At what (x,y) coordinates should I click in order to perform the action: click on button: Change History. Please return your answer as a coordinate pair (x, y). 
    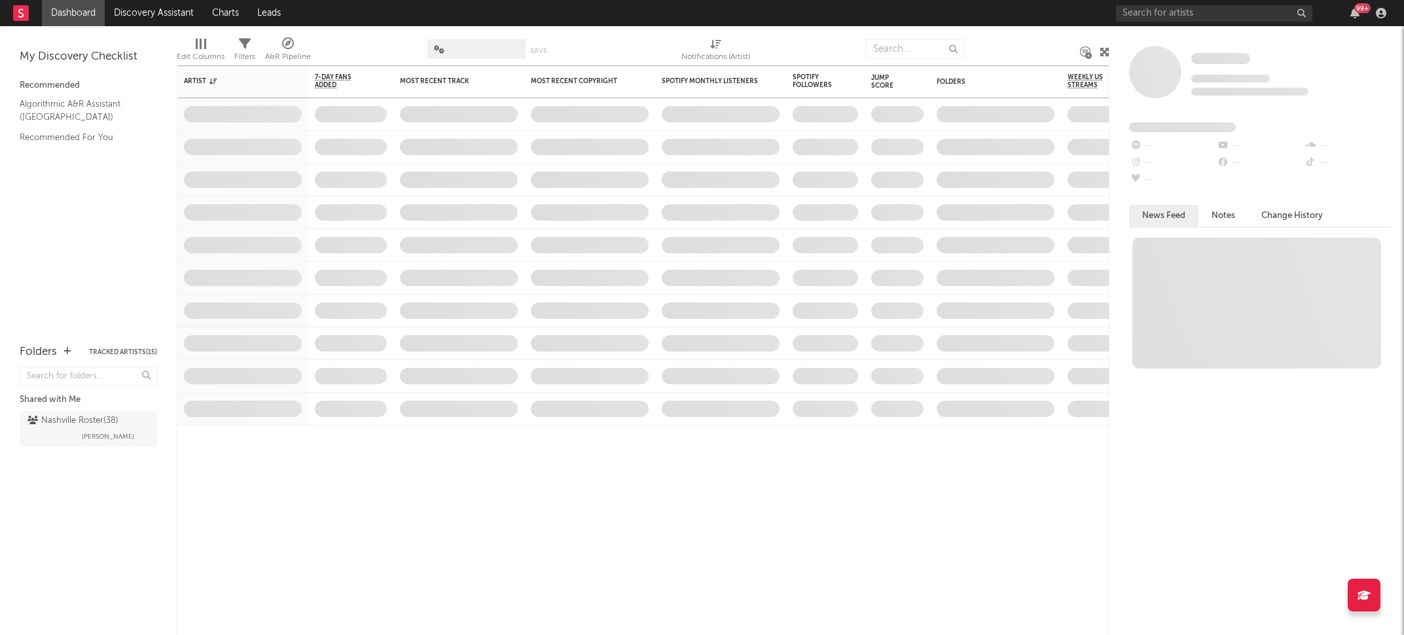
    Looking at the image, I should click on (1292, 215).